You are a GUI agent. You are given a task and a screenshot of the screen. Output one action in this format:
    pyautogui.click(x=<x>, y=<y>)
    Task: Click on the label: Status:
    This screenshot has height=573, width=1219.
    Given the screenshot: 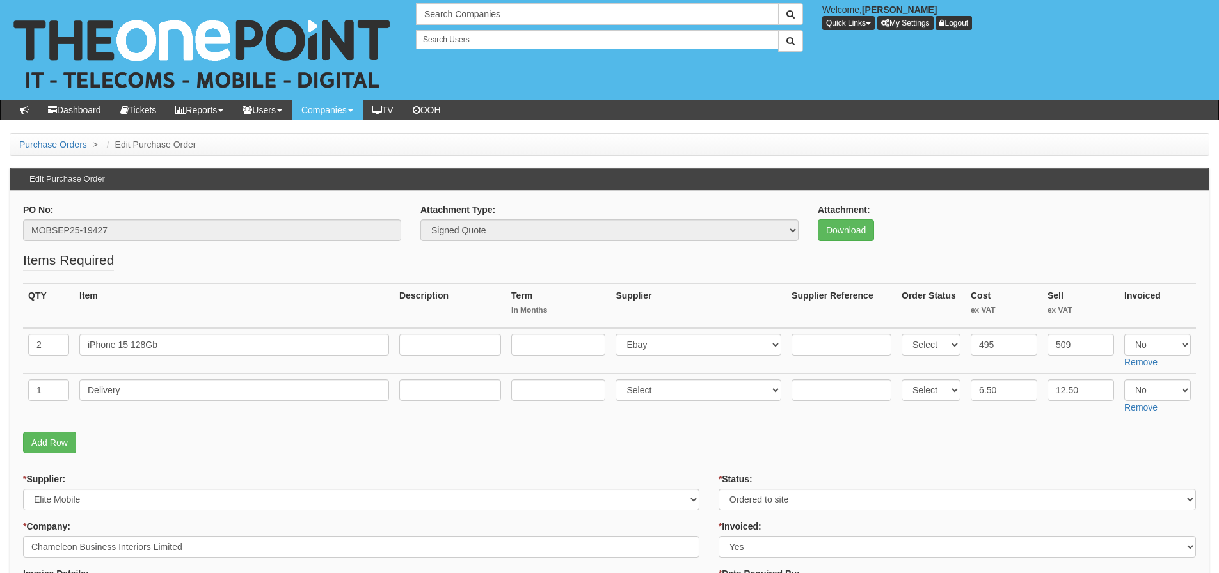 What is the action you would take?
    pyautogui.click(x=735, y=479)
    